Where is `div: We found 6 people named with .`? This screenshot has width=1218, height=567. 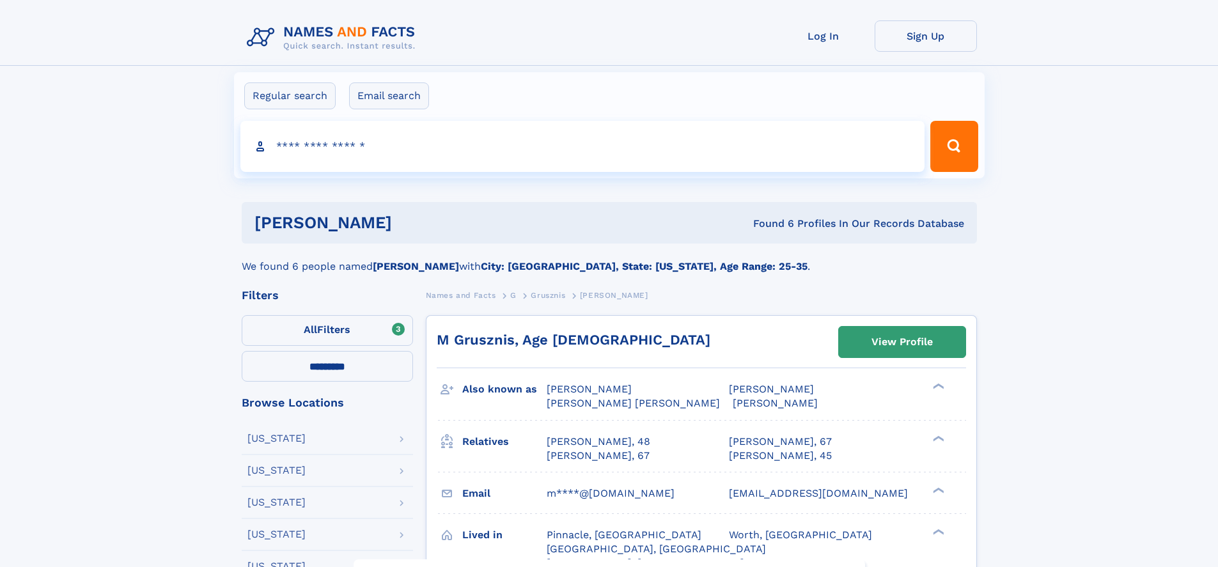
div: We found 6 people named with . is located at coordinates (609, 259).